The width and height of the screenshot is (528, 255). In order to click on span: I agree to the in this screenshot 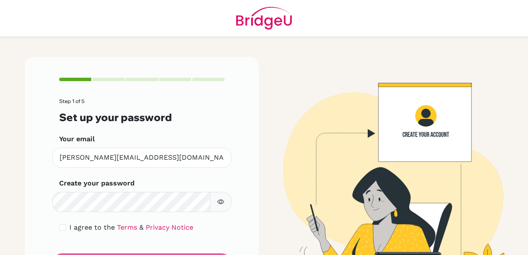, I will do `click(92, 227)`.